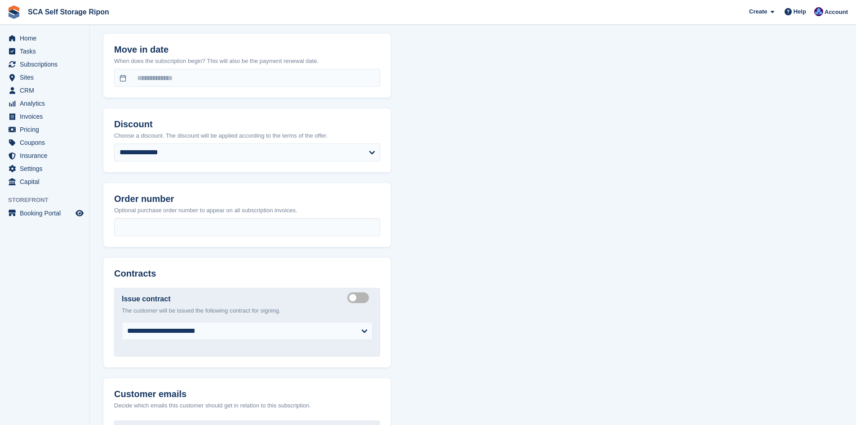  What do you see at coordinates (247, 136) in the screenshot?
I see `p: Choose a discount. The discount will be applied according to the terms of the offer.` at bounding box center [247, 136].